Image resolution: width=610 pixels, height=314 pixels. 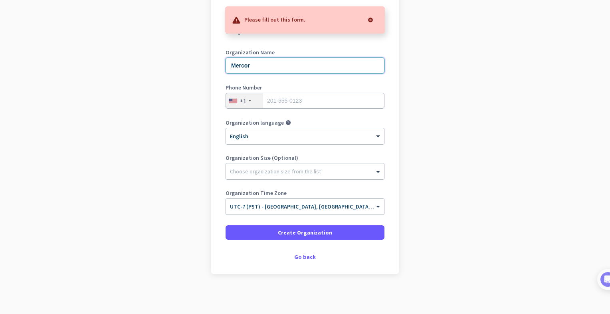 I want to click on label: Organization Time Zone, so click(x=305, y=193).